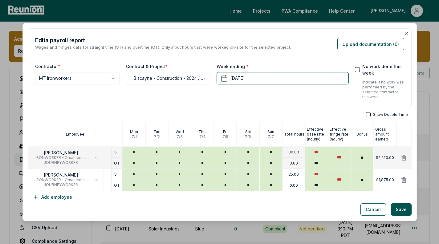  What do you see at coordinates (179, 132) in the screenshot?
I see `p: Wed` at bounding box center [179, 132].